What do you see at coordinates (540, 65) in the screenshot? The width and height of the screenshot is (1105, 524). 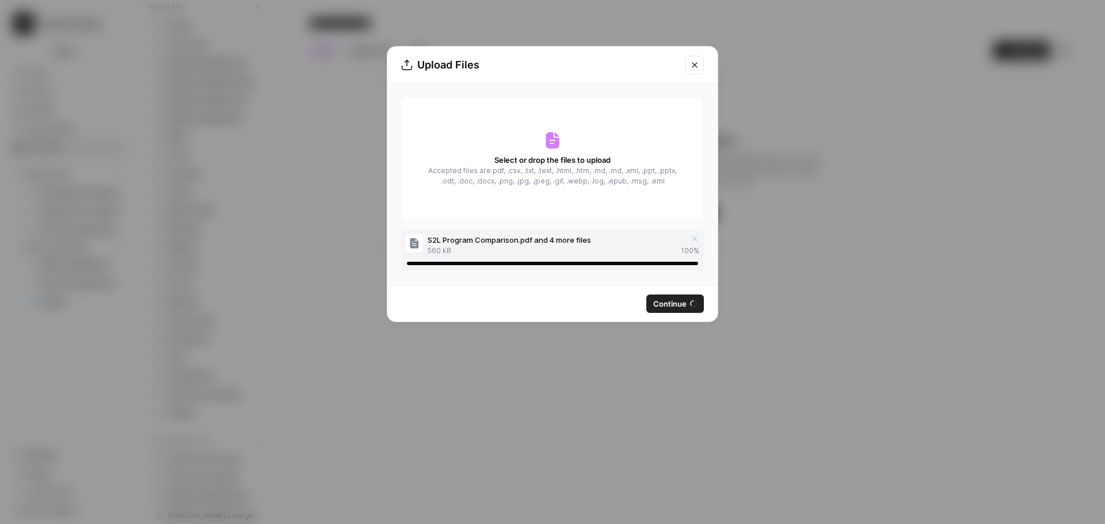 I see `div: Upload Files` at bounding box center [540, 65].